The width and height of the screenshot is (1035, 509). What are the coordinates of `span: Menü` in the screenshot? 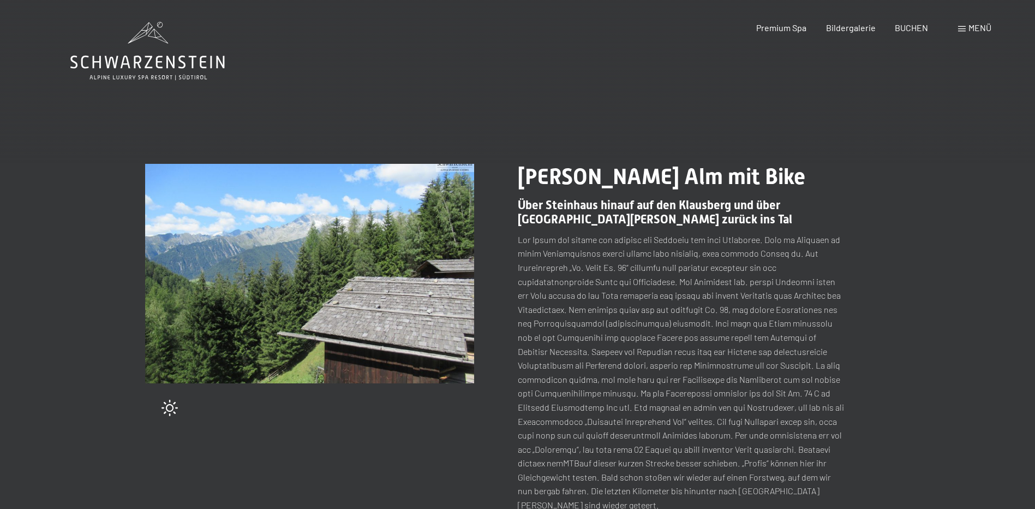 It's located at (980, 27).